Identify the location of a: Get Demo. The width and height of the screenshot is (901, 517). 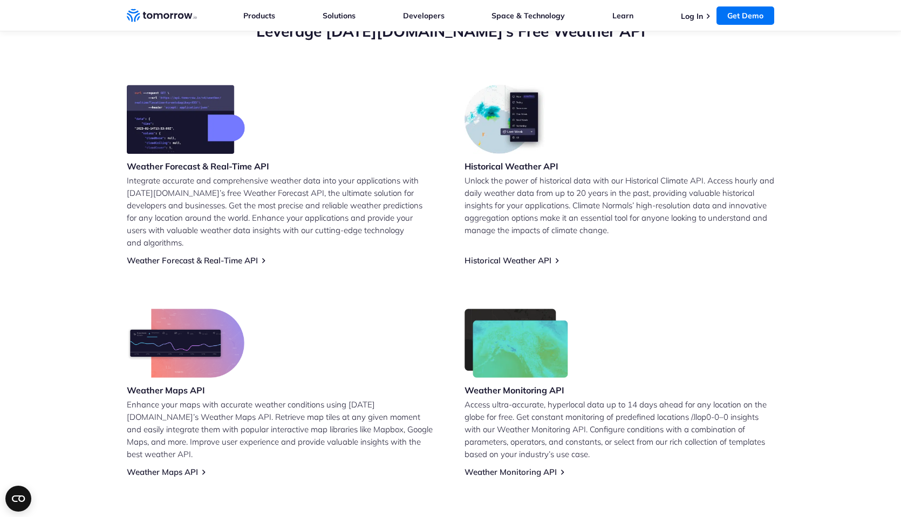
(745, 16).